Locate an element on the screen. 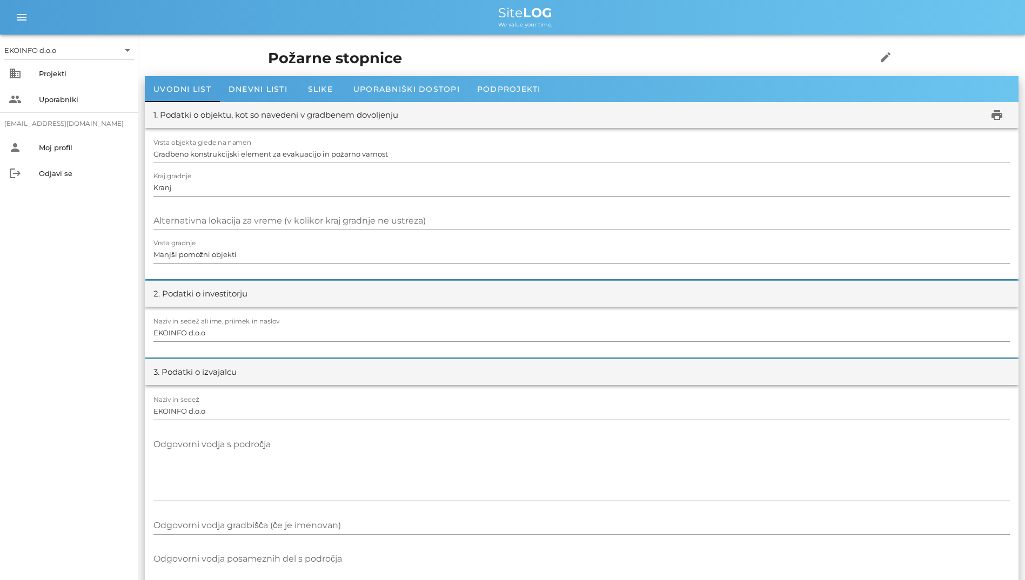 The width and height of the screenshot is (1025, 580). b: LOG is located at coordinates (537, 12).